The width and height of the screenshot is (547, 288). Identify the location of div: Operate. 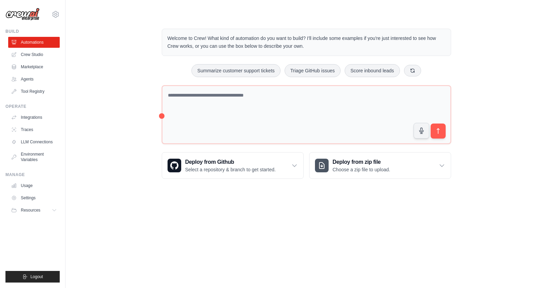
(32, 107).